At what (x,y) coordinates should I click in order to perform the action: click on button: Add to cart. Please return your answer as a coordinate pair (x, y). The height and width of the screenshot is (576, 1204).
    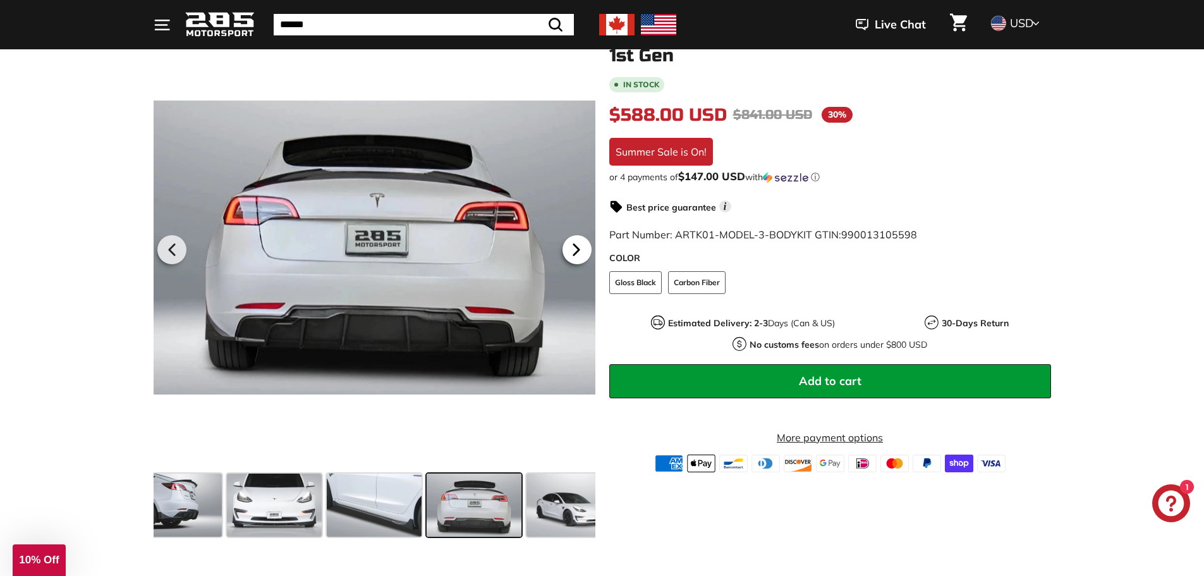
    Looking at the image, I should click on (830, 381).